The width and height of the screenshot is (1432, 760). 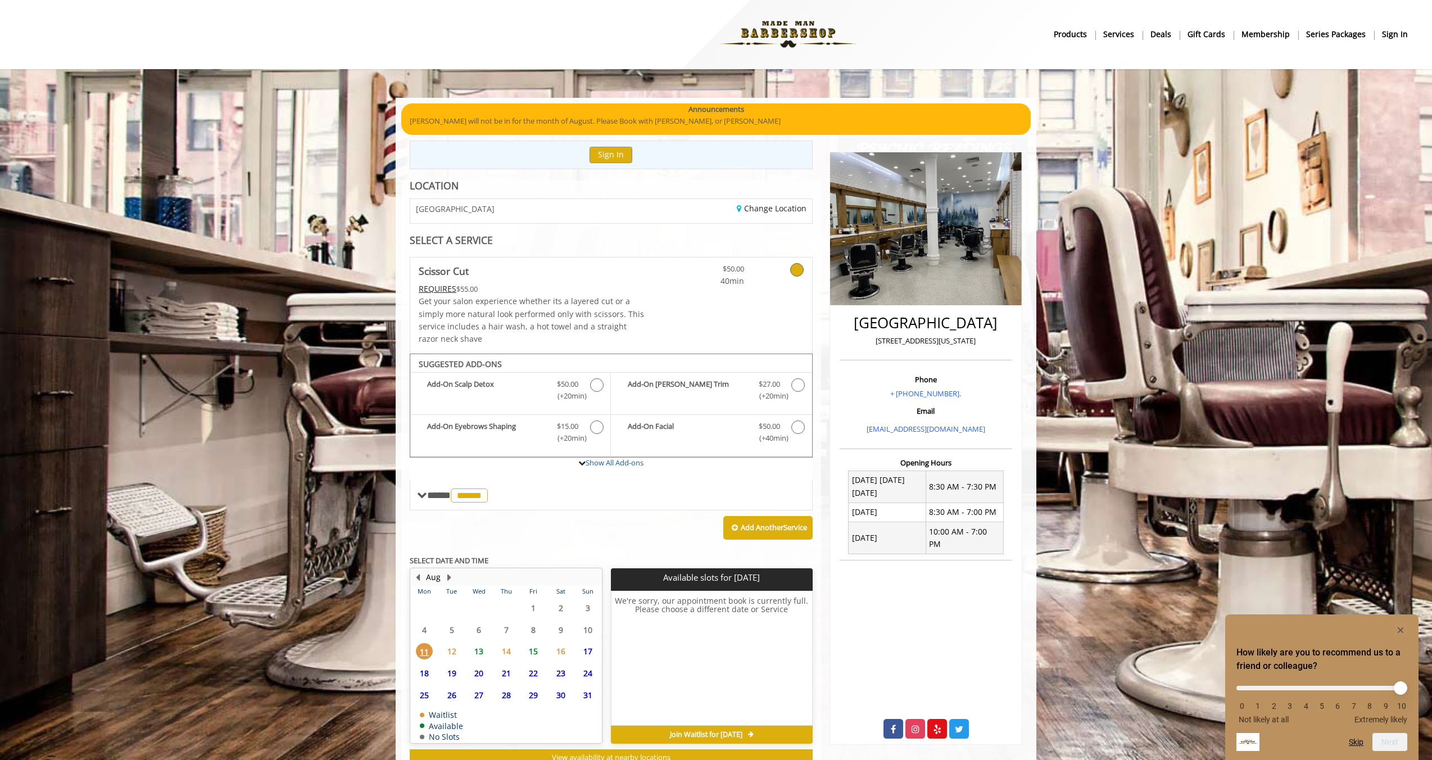 What do you see at coordinates (561, 651) in the screenshot?
I see `span: 16` at bounding box center [561, 651].